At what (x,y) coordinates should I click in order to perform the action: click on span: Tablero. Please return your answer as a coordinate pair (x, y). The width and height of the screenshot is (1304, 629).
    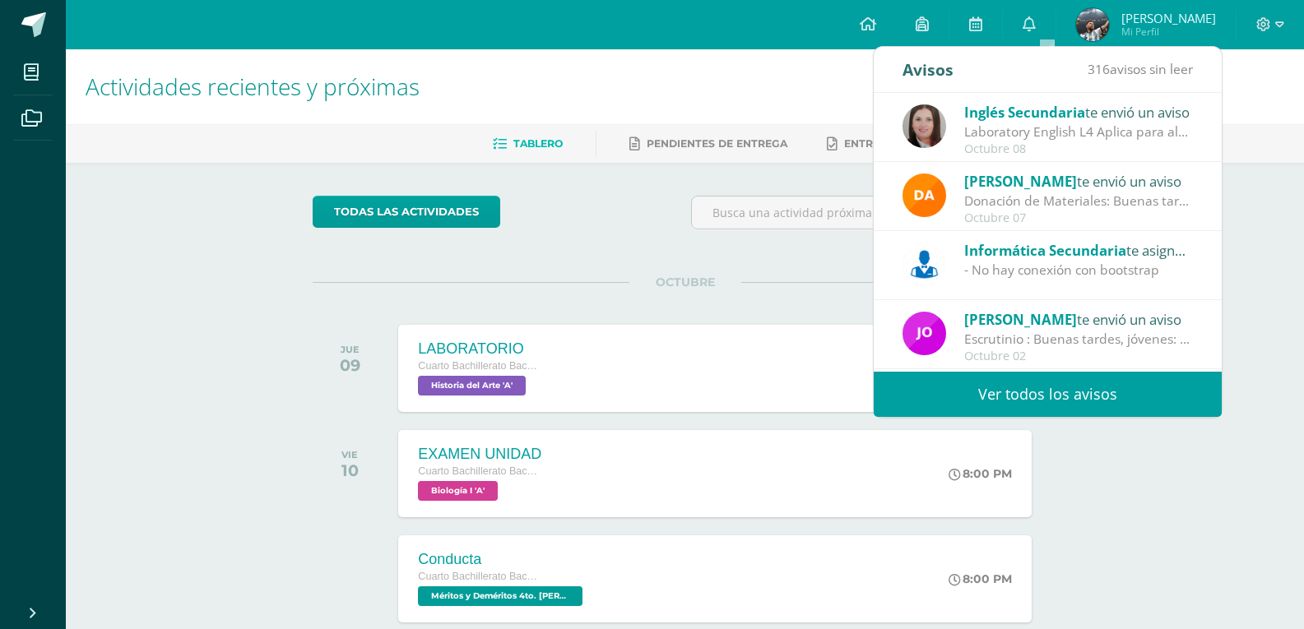
    Looking at the image, I should click on (538, 143).